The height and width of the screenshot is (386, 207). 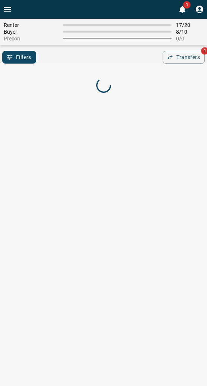 What do you see at coordinates (190, 25) in the screenshot?
I see `span: 17 / 20` at bounding box center [190, 25].